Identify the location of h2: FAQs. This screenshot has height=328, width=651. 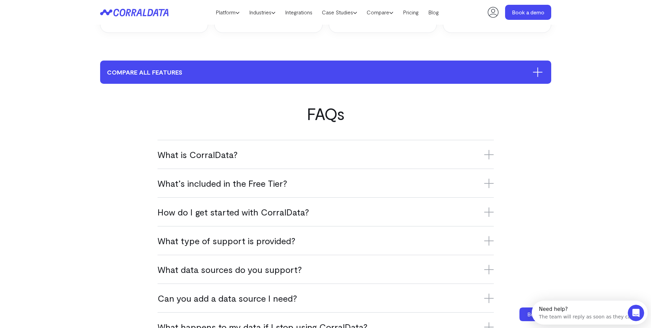
(326, 114).